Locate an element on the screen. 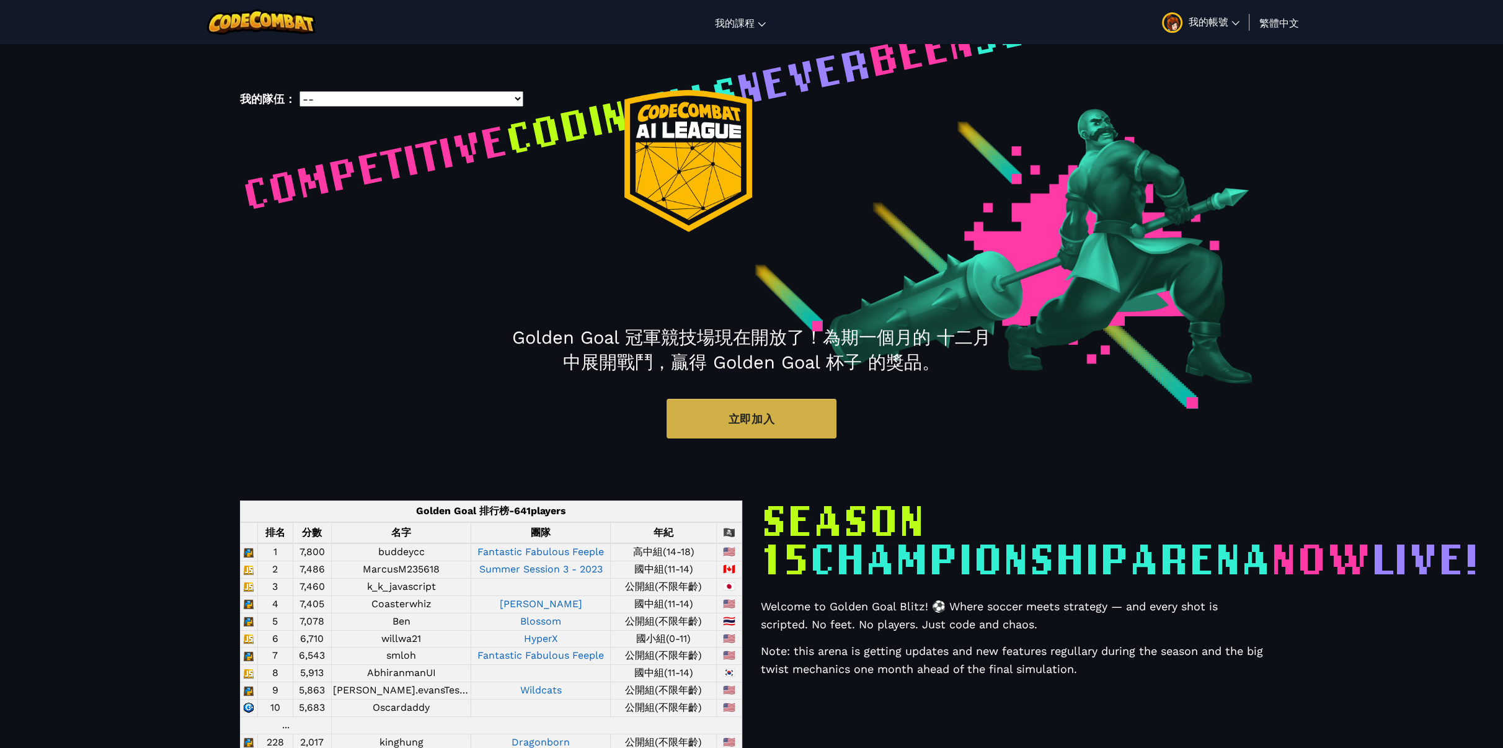  td: 國小組(0-11) is located at coordinates (664, 639).